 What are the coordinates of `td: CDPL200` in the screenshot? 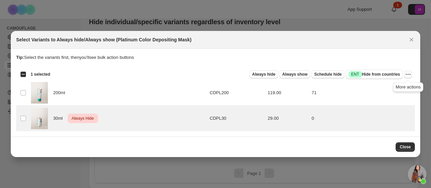 It's located at (237, 93).